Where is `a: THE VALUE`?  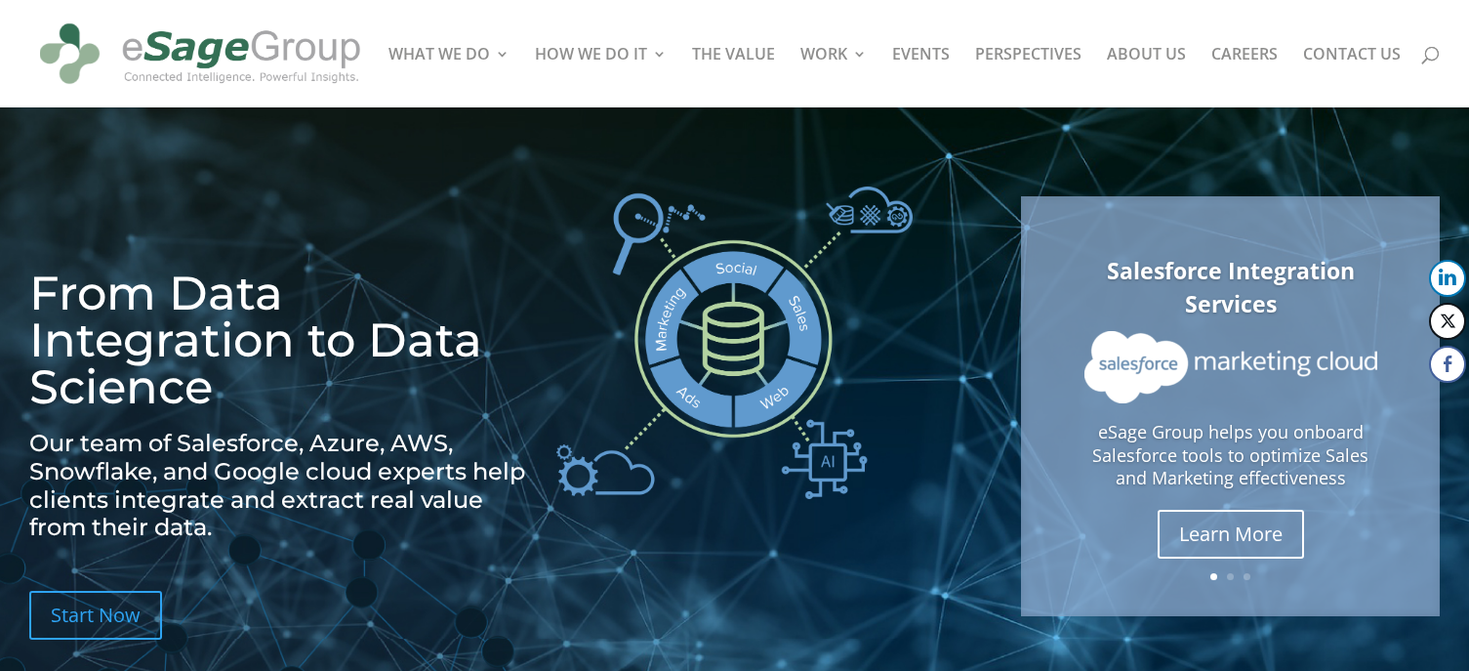 a: THE VALUE is located at coordinates (733, 77).